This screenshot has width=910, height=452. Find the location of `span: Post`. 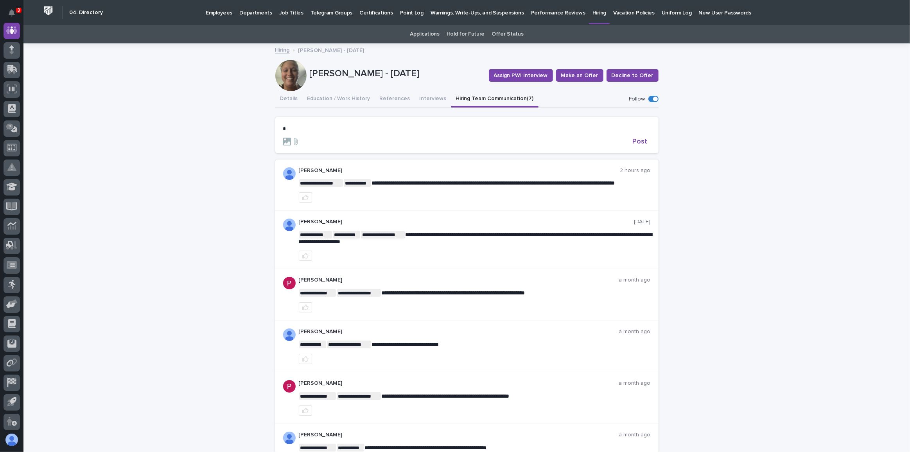

span: Post is located at coordinates (640, 142).